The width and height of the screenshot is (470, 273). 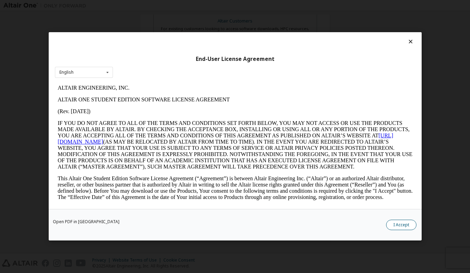 What do you see at coordinates (180, 6) in the screenshot?
I see `p: ALTAIR ENGINEERING, INC.` at bounding box center [180, 6].